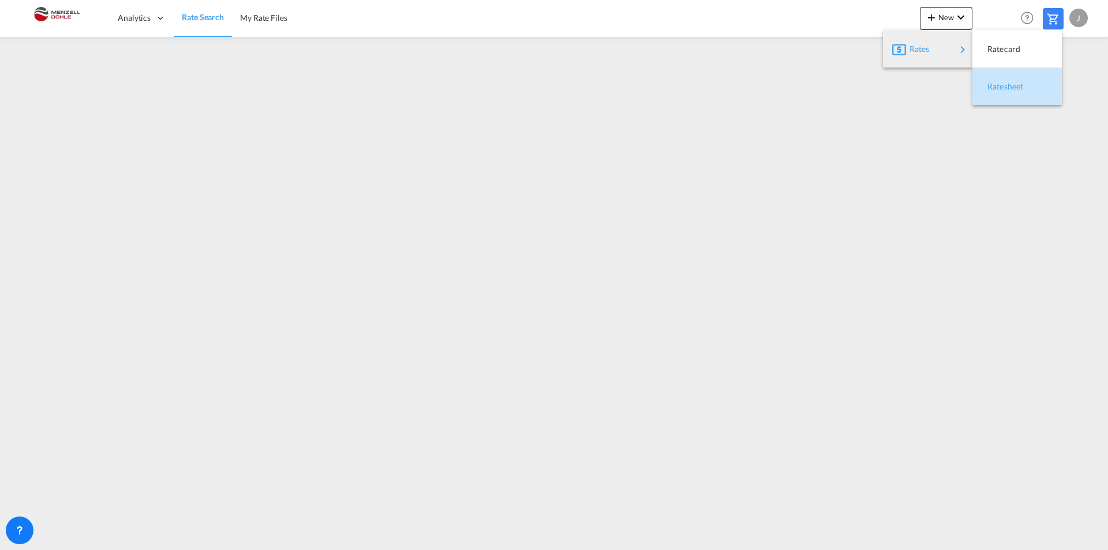 The height and width of the screenshot is (550, 1108). What do you see at coordinates (963, 50) in the screenshot?
I see `md-icon: icon-chevron-right` at bounding box center [963, 50].